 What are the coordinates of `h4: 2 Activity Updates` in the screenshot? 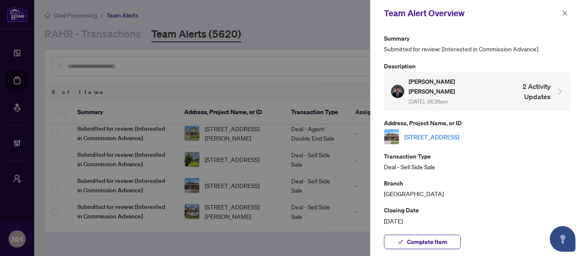 It's located at (525, 91).